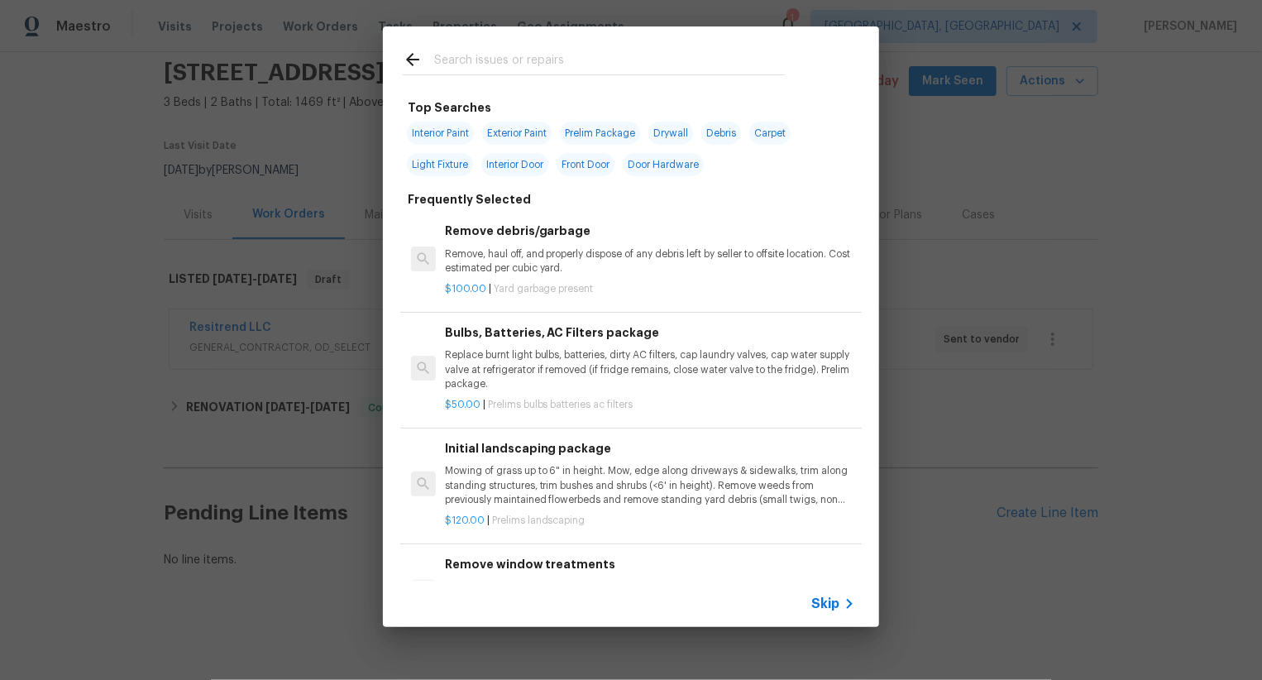 The image size is (1262, 680). What do you see at coordinates (650, 369) in the screenshot?
I see `p: Replace burnt light bulbs, batteries, dirty AC filters, cap laundry valves, cap water supply valv...` at bounding box center [650, 369].